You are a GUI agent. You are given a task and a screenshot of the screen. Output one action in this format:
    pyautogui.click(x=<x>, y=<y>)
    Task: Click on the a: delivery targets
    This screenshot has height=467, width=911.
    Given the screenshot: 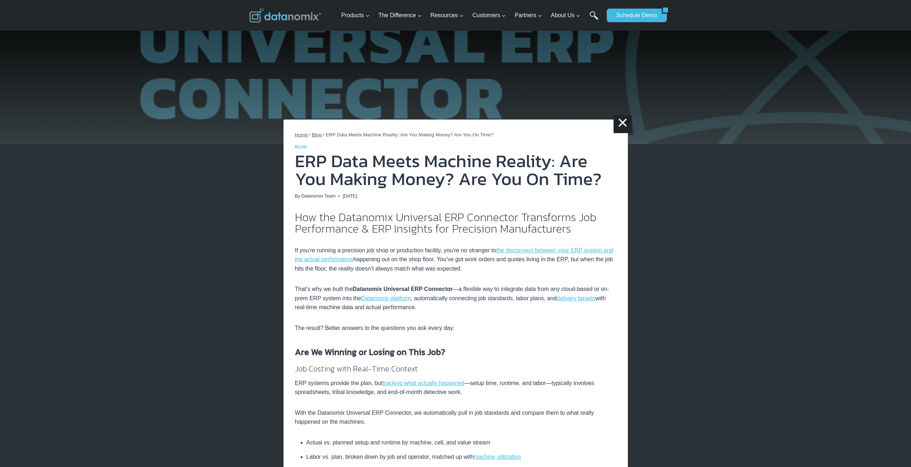 What is the action you would take?
    pyautogui.click(x=576, y=298)
    